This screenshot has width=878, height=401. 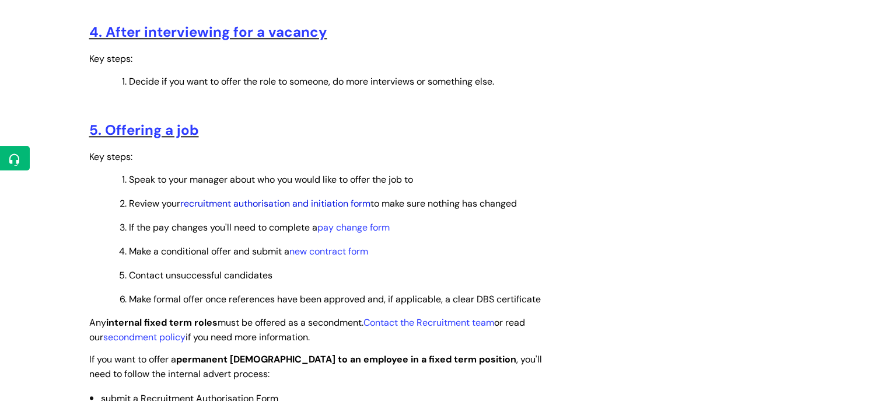 What do you see at coordinates (275, 203) in the screenshot?
I see `a: recruitment authorisation and initiation form` at bounding box center [275, 203].